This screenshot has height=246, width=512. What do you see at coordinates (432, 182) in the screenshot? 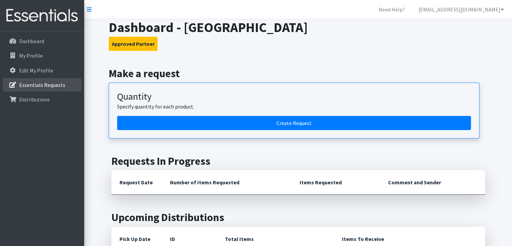
I see `th: Comment and Sender` at bounding box center [432, 182].